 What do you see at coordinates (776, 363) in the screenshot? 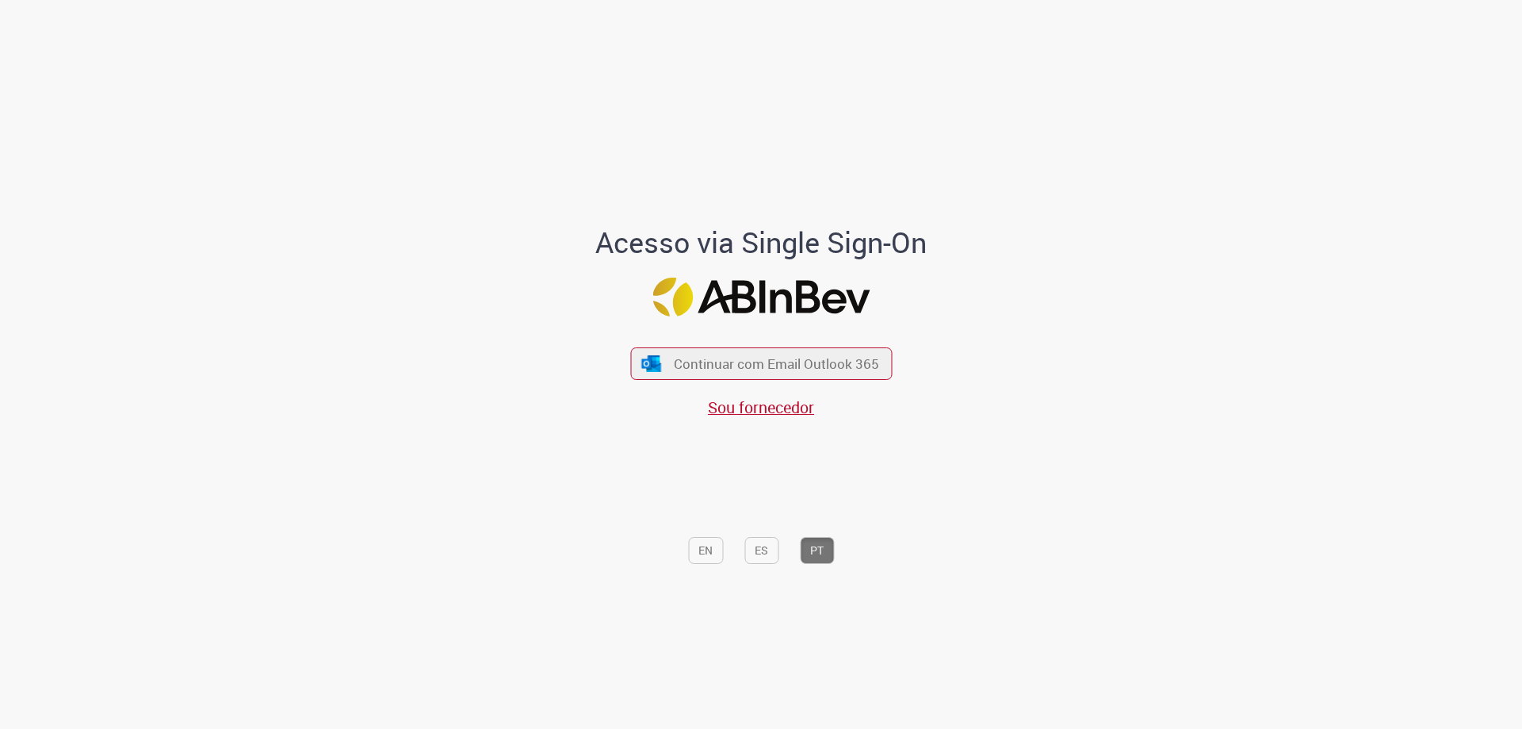
I see `span: Continuar com Email Outlook 365` at bounding box center [776, 363].